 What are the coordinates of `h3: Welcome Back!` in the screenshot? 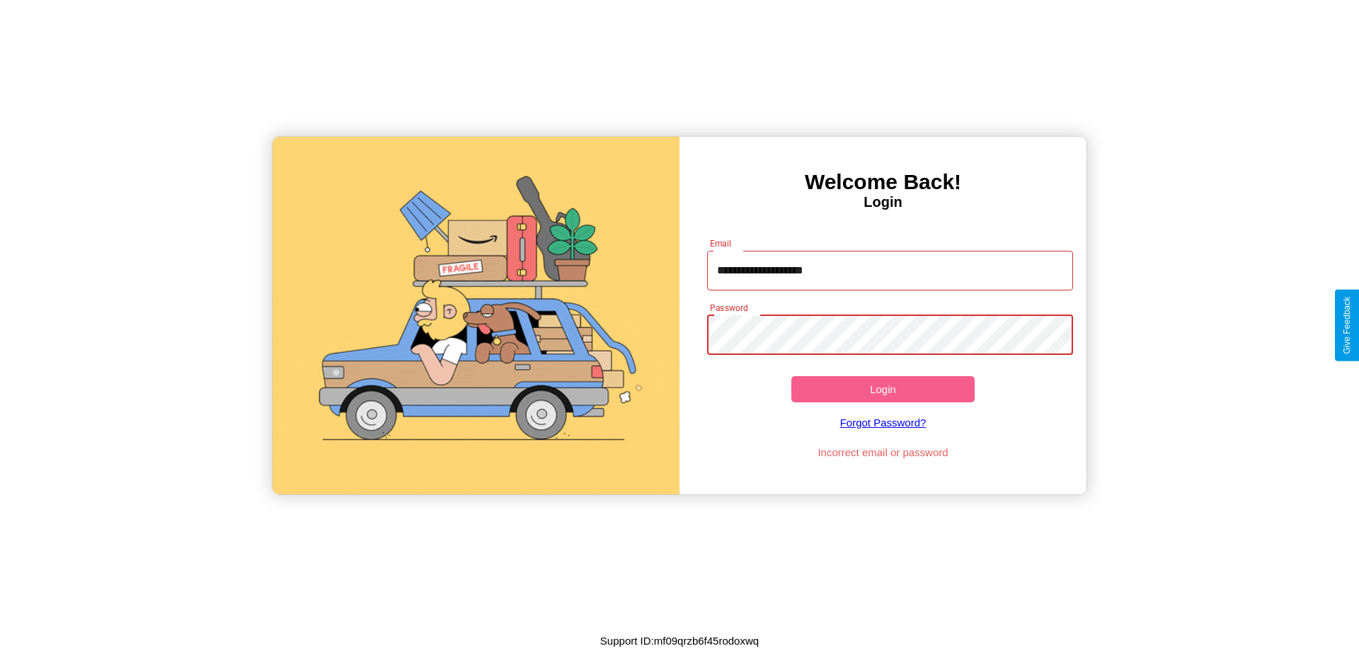 It's located at (883, 182).